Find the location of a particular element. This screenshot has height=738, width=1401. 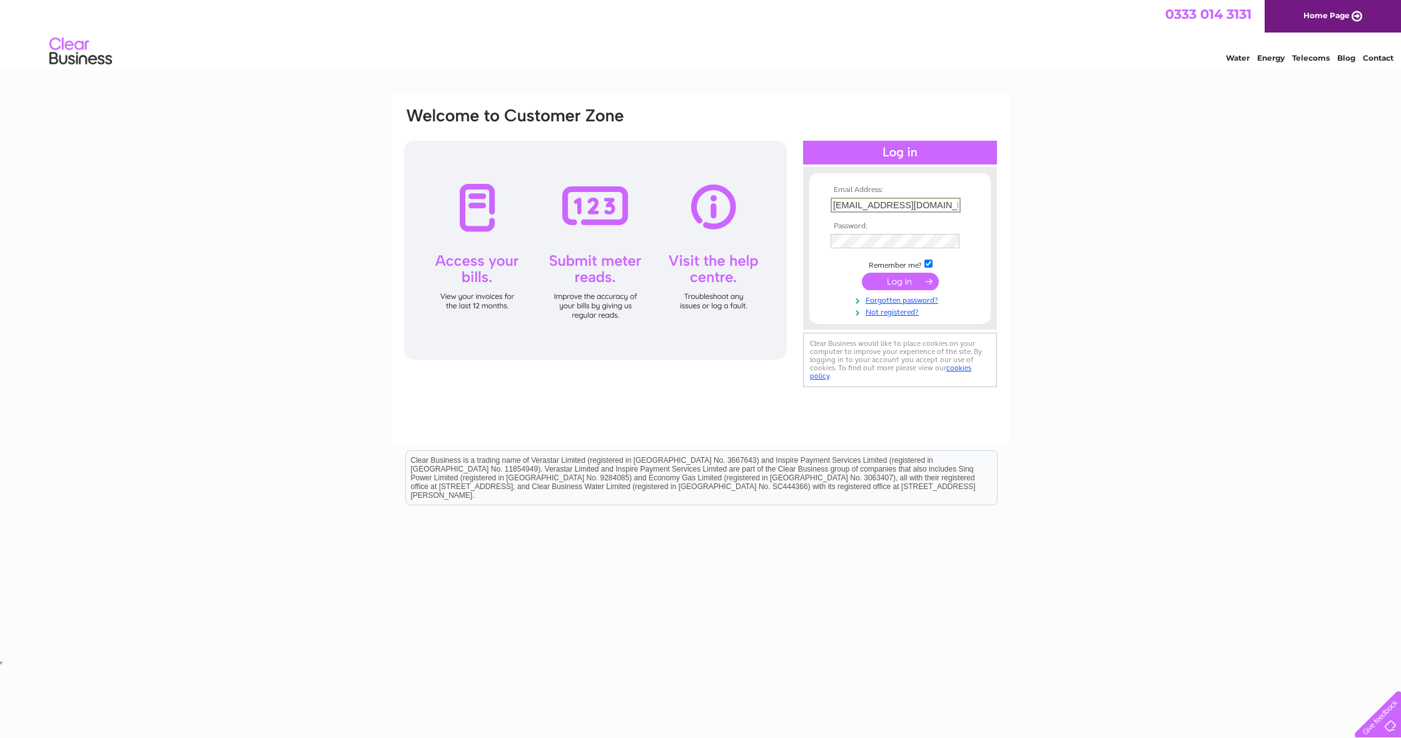

a: Forgotten password? is located at coordinates (901, 299).